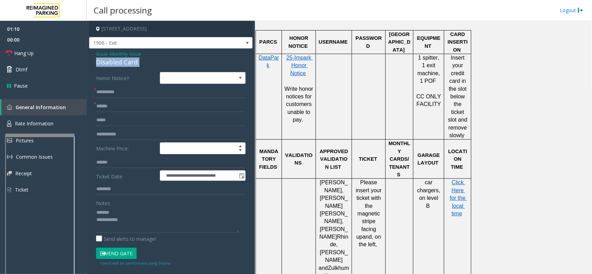 The image size is (592, 274). I want to click on span: GARAGE LAYOUT, so click(430, 159).